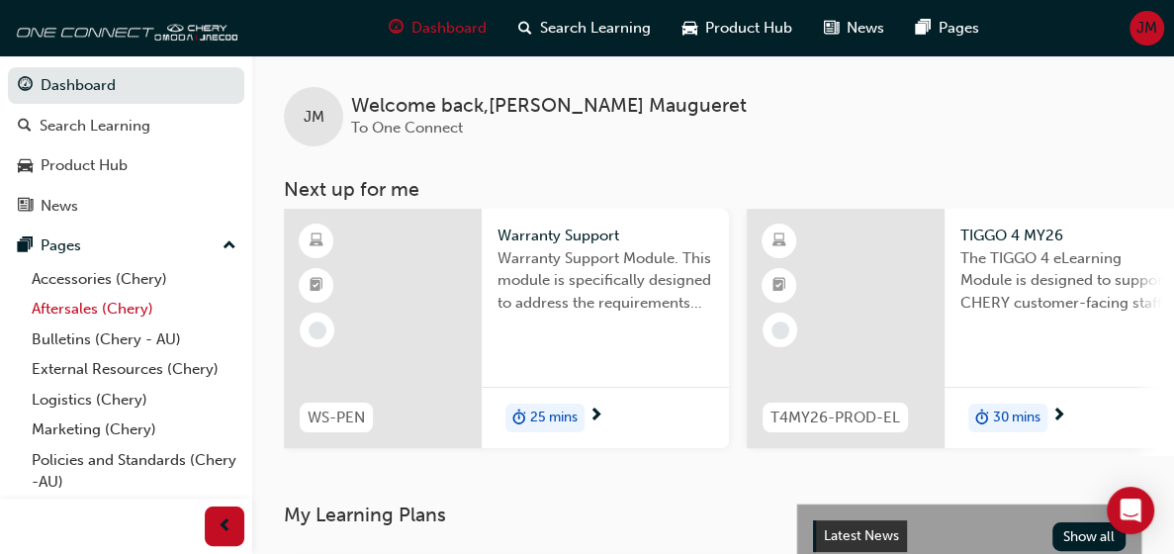  I want to click on span: Product Hub, so click(749, 28).